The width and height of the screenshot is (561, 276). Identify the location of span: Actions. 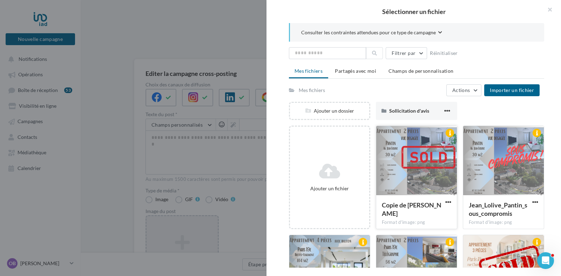
(461, 90).